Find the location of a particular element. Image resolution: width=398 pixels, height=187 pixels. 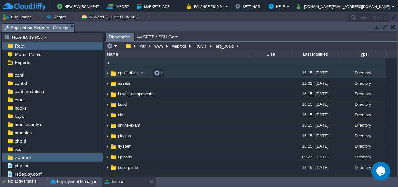

button: Region is located at coordinates (57, 17).